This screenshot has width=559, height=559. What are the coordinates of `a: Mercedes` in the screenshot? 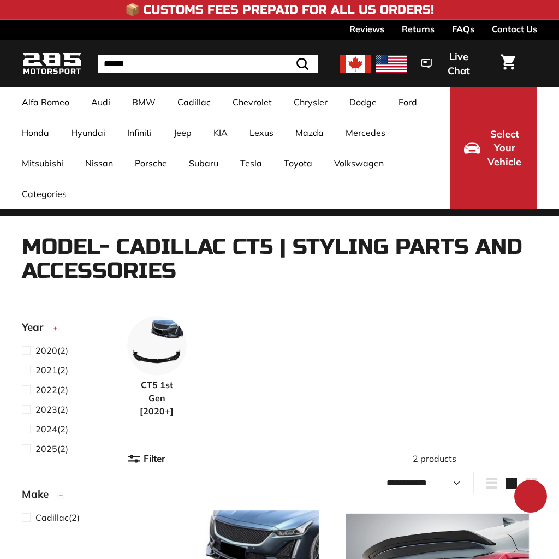 It's located at (365, 133).